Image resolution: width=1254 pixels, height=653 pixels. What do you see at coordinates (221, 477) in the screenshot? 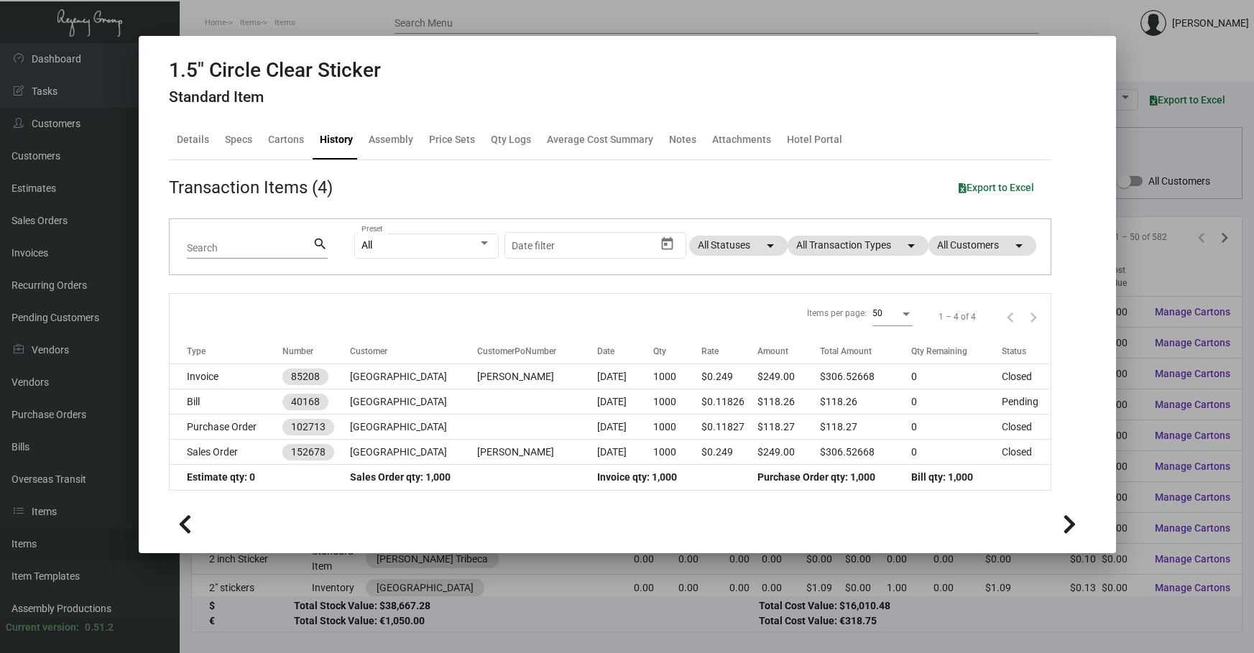
I see `span: Estimate qty: 0` at bounding box center [221, 477].